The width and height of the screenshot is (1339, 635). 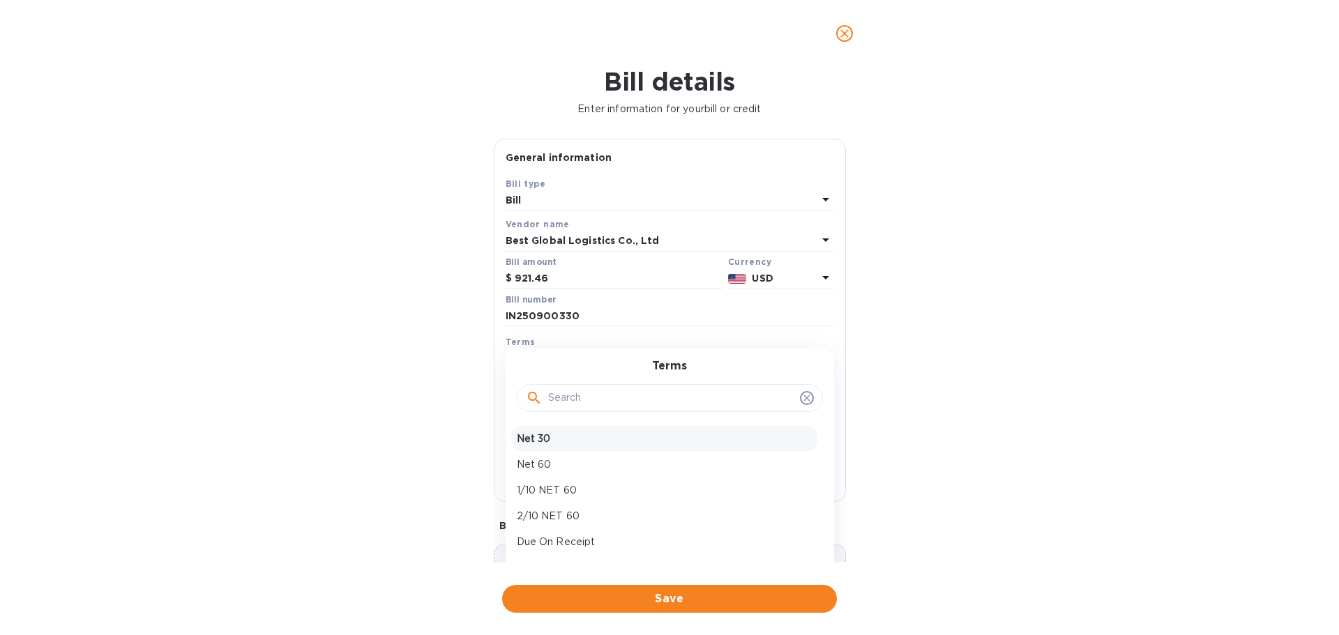 I want to click on p: Select terms, so click(x=537, y=359).